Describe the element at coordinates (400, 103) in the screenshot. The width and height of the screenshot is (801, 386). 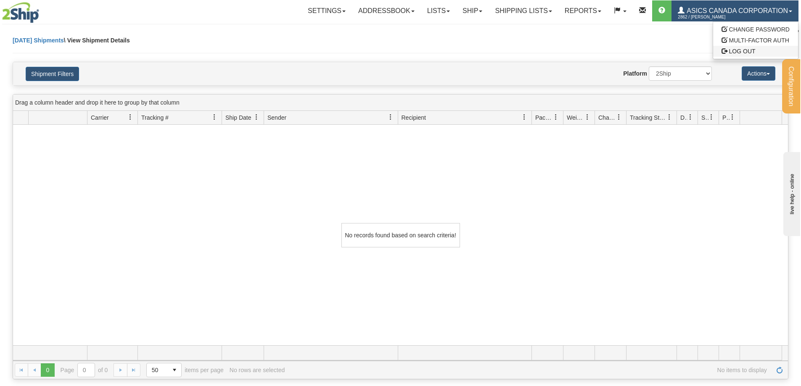
I see `div: grid grouping header` at that location.